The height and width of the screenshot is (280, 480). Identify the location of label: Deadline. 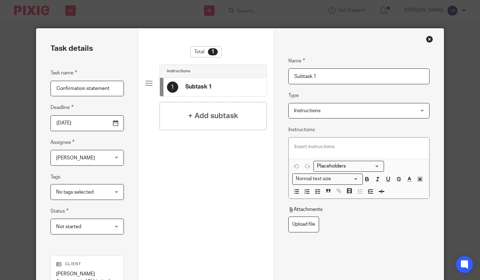
(62, 107).